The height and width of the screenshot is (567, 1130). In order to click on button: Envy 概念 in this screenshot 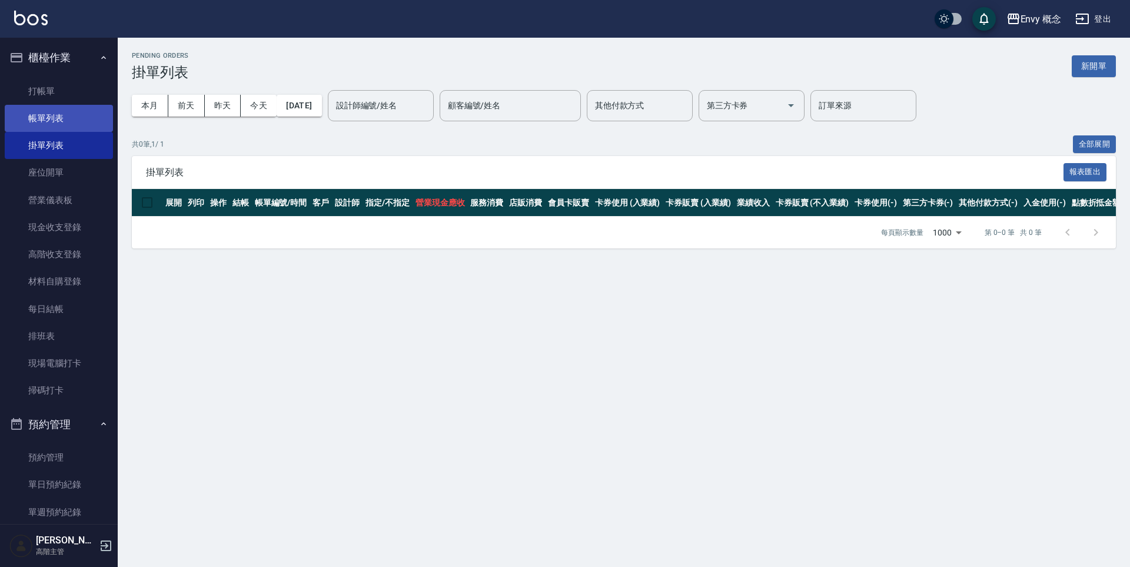, I will do `click(1034, 19)`.